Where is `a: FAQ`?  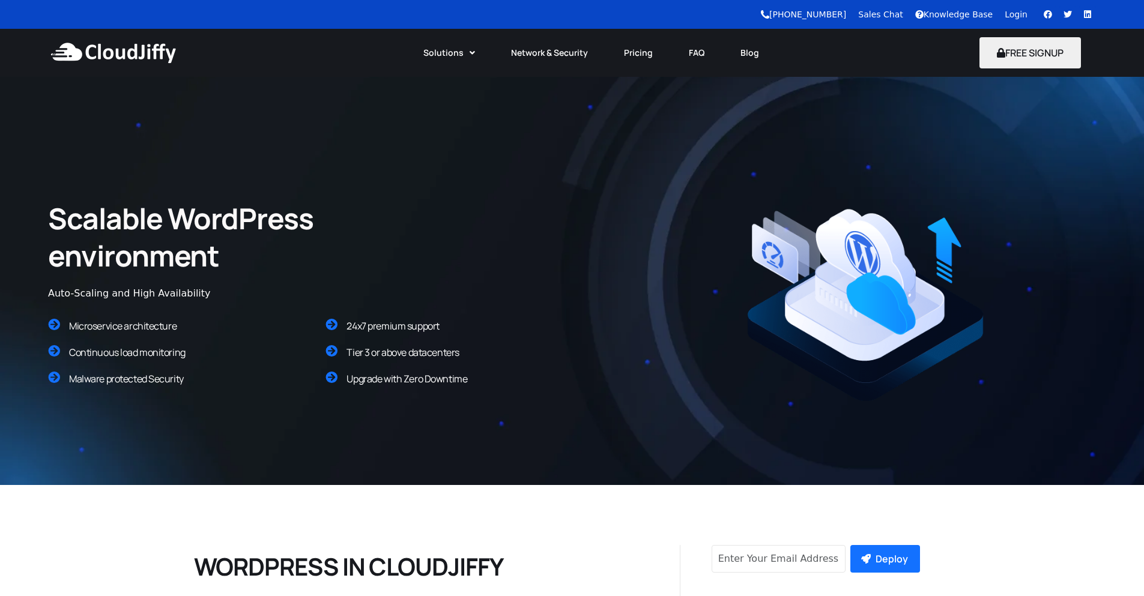
a: FAQ is located at coordinates (696, 53).